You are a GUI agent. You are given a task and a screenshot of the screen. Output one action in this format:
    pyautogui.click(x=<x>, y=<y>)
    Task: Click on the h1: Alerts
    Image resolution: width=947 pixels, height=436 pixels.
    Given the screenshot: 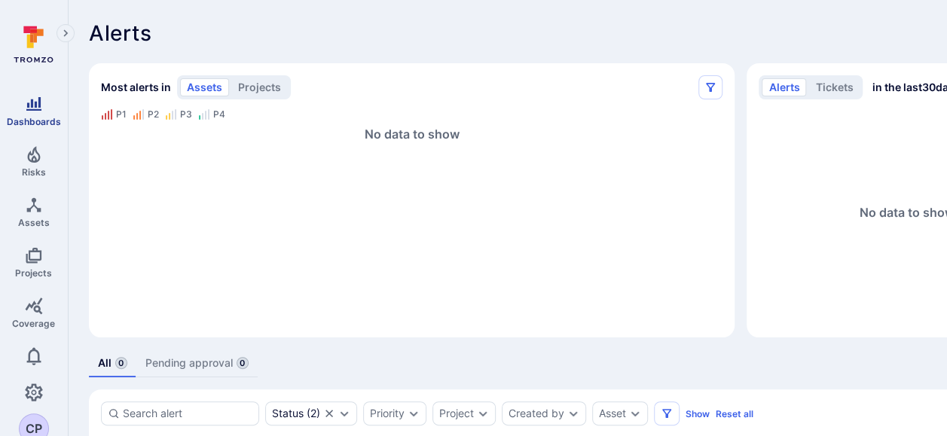 What is the action you would take?
    pyautogui.click(x=120, y=33)
    